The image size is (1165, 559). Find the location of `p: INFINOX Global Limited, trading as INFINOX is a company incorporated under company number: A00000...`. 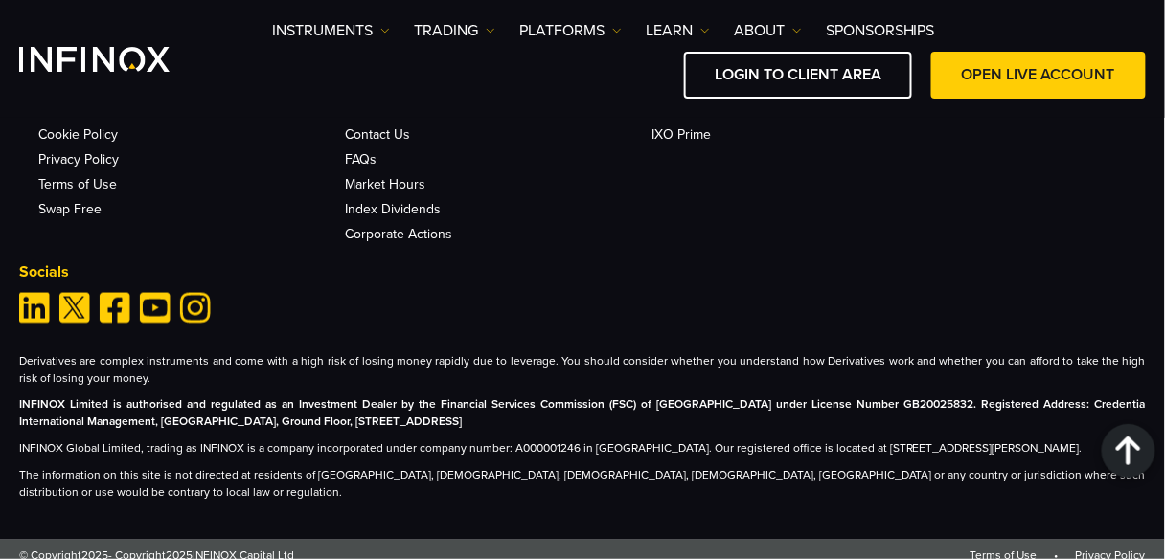

p: INFINOX Global Limited, trading as INFINOX is a company incorporated under company number: A00000... is located at coordinates (582, 449).